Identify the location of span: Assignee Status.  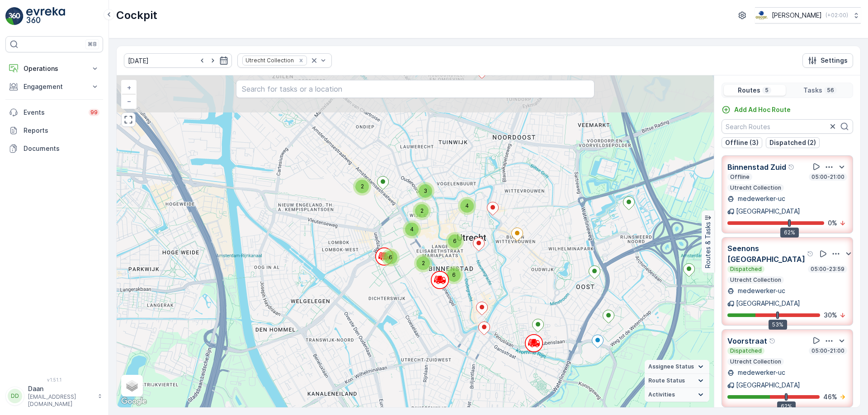
(671, 367).